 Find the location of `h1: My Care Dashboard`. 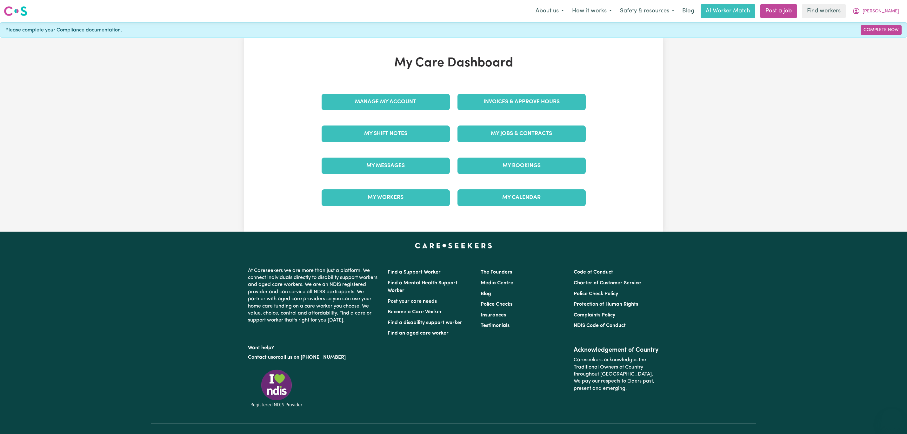

h1: My Care Dashboard is located at coordinates (454, 63).